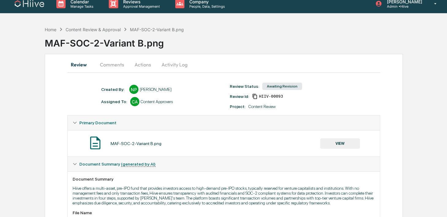 This screenshot has height=217, width=447. Describe the element at coordinates (224, 196) in the screenshot. I see `p: Hiive offers a multi-asset, pre-IPO fund that provides investors access to high-demand pre-IPO st...` at that location.